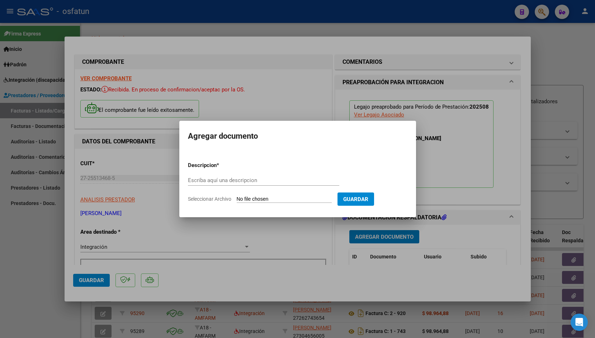 The height and width of the screenshot is (338, 595). Describe the element at coordinates (209, 199) in the screenshot. I see `span: Seleccionar Archivo` at that location.